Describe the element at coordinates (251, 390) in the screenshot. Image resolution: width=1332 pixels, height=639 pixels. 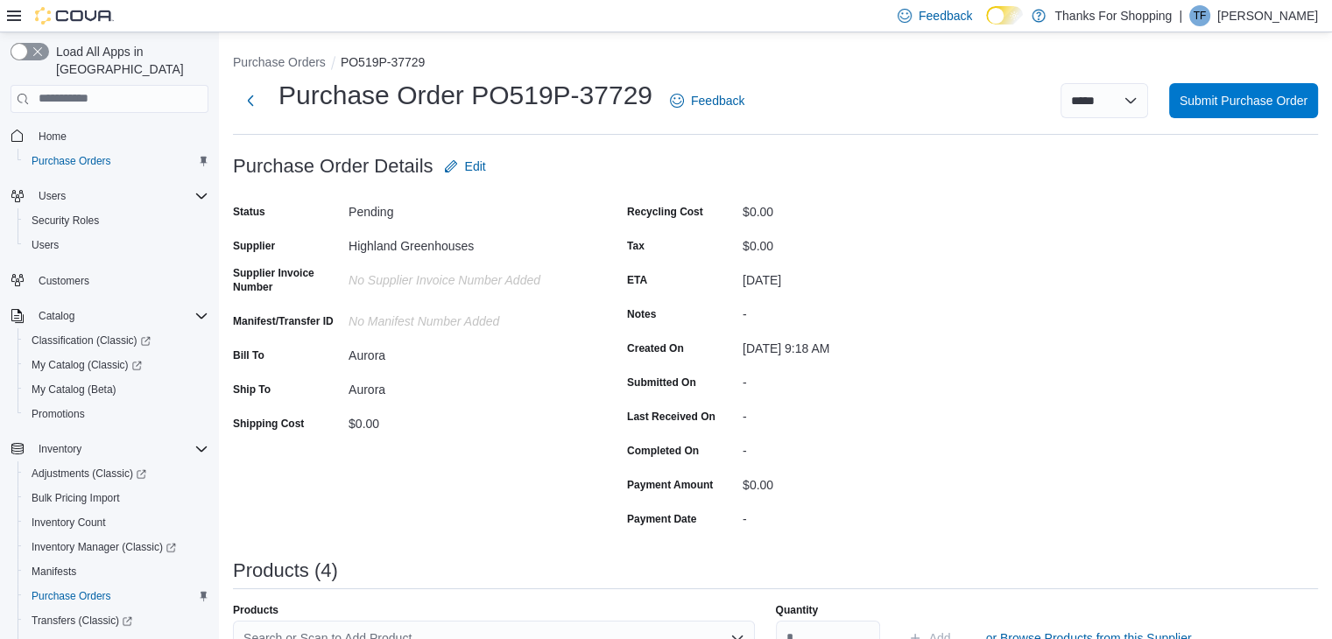
I see `label: Ship To` at that location.